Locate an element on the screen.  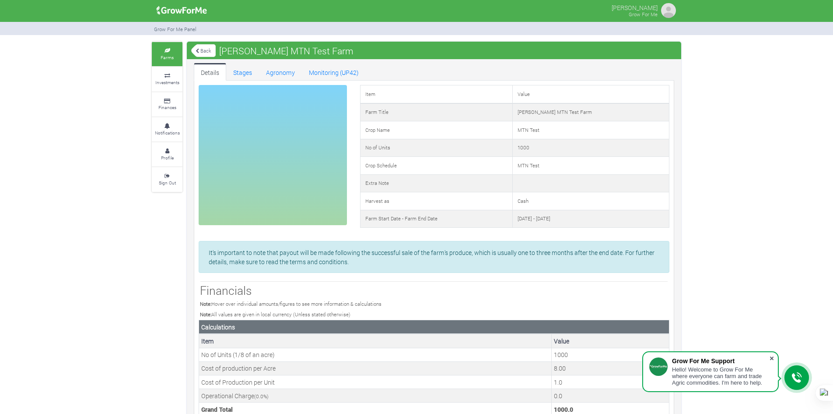
small: Notifications is located at coordinates (167, 133).